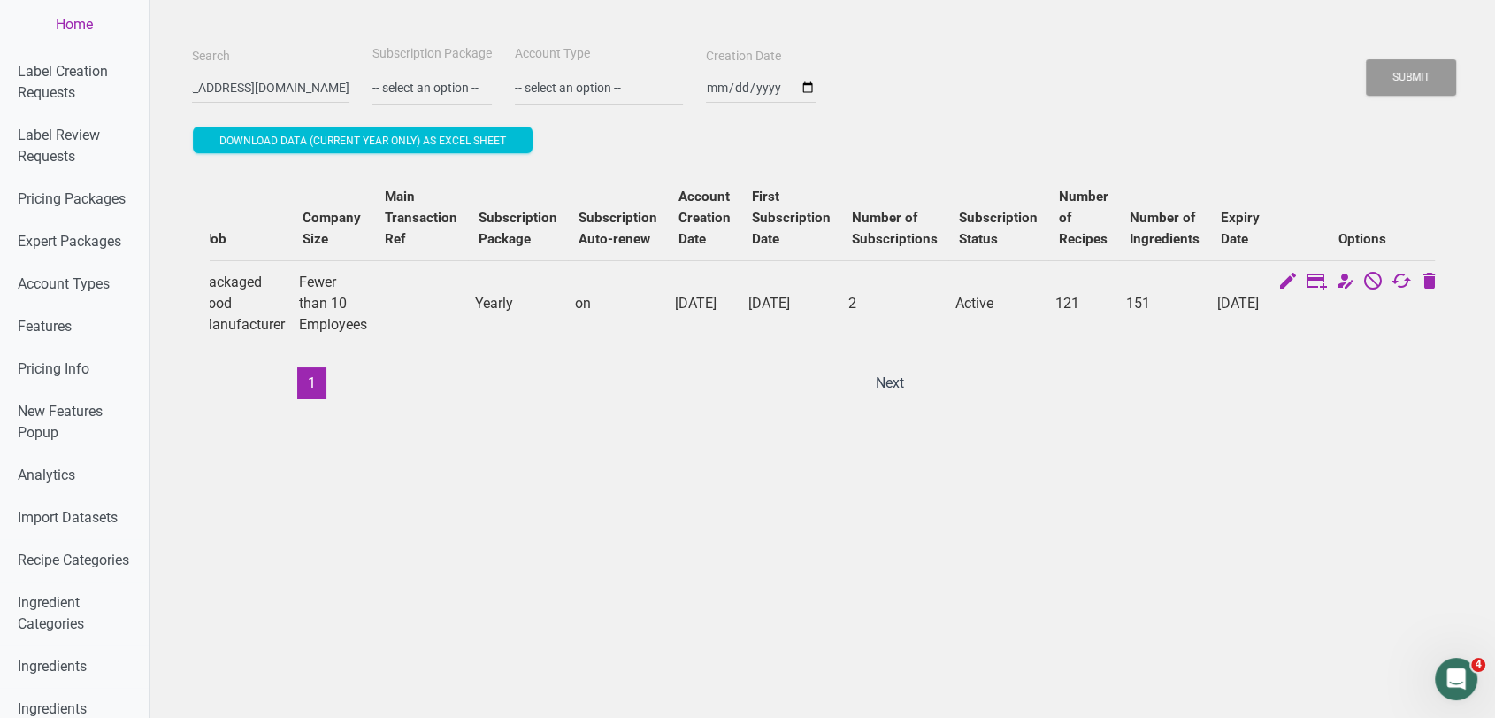  Describe the element at coordinates (1241, 228) in the screenshot. I see `b: Expiry Date` at that location.